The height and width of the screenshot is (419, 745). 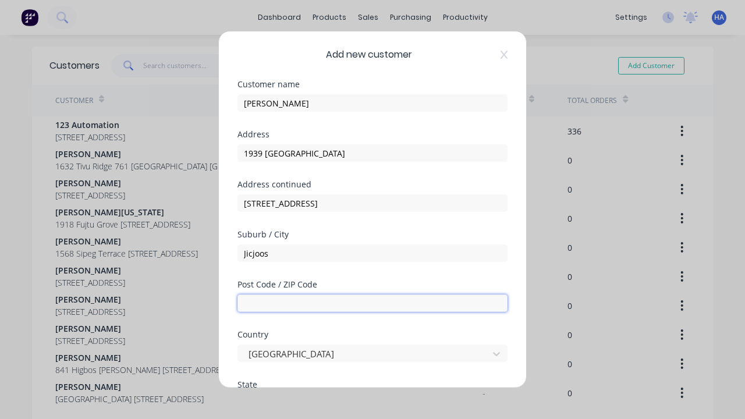 I want to click on div: Customer name, so click(x=373, y=84).